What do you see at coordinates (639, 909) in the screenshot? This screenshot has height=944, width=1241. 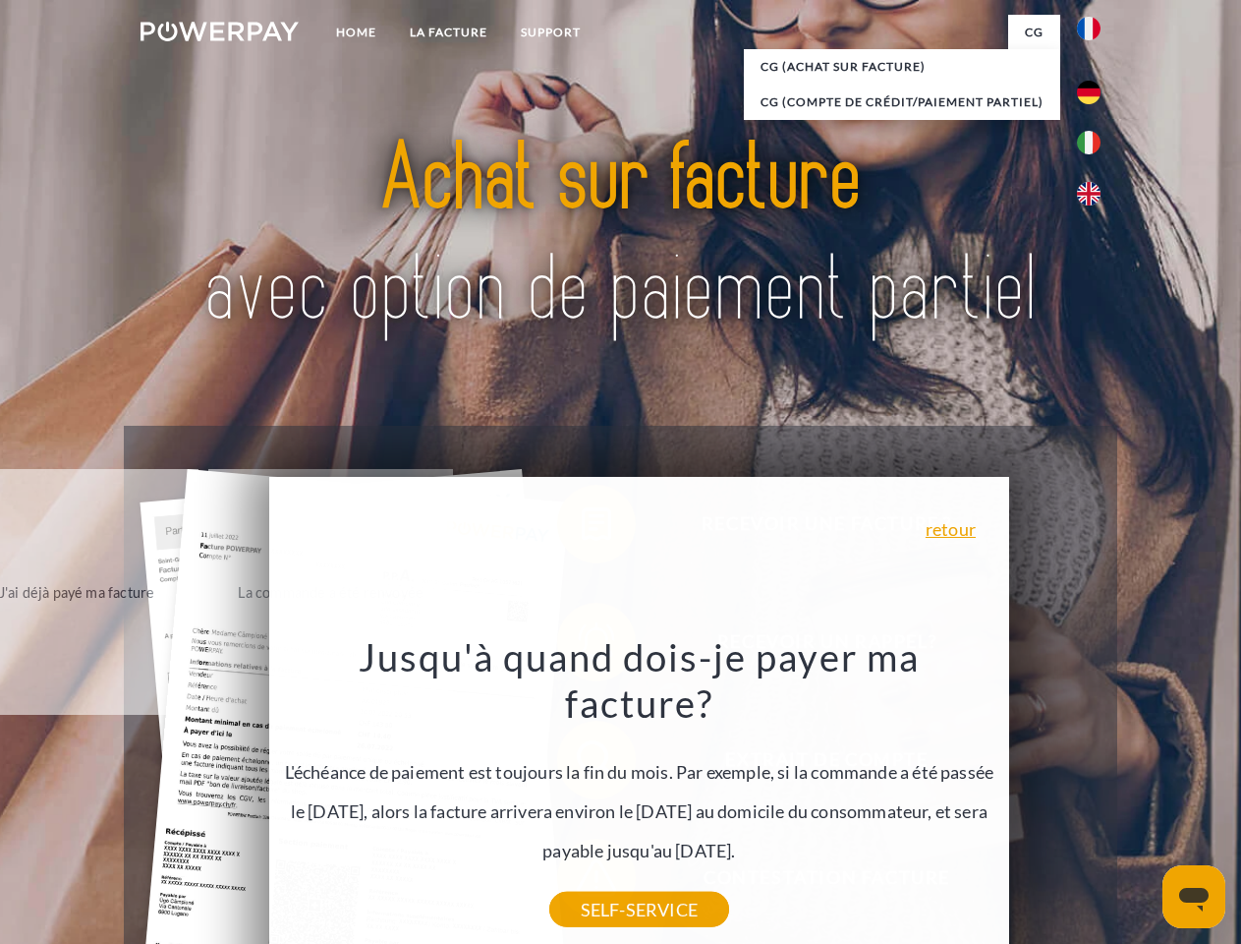 I see `a: SELF-SERVICE` at bounding box center [639, 909].